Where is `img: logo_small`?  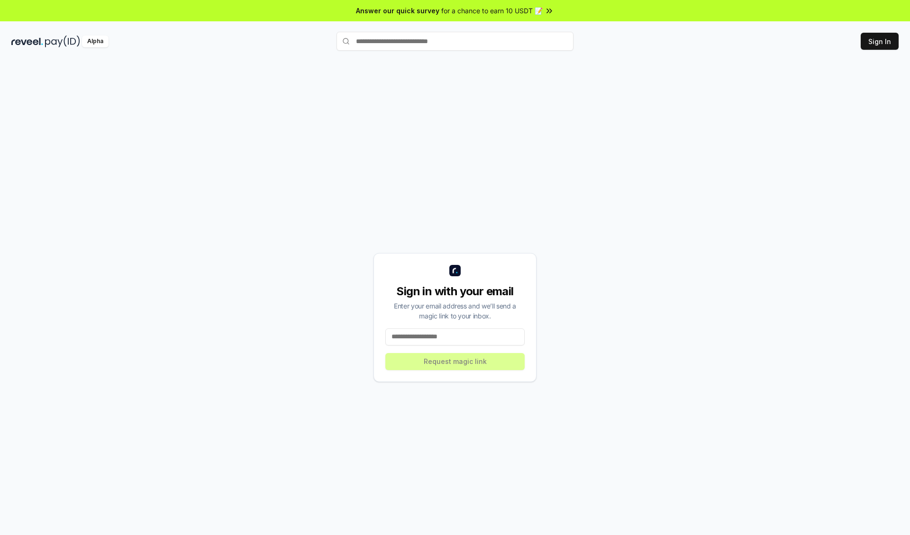
img: logo_small is located at coordinates (455, 271).